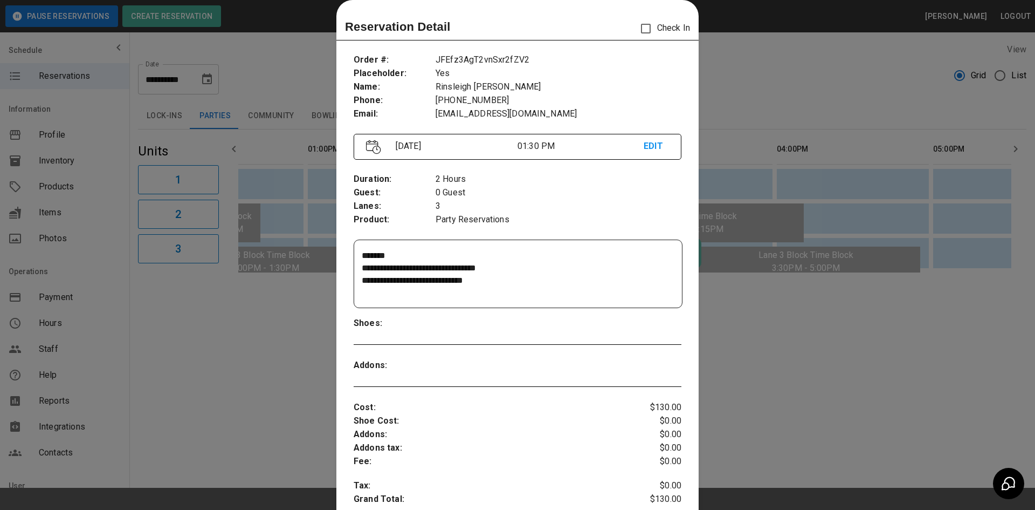  I want to click on p: Shoes :, so click(395, 323).